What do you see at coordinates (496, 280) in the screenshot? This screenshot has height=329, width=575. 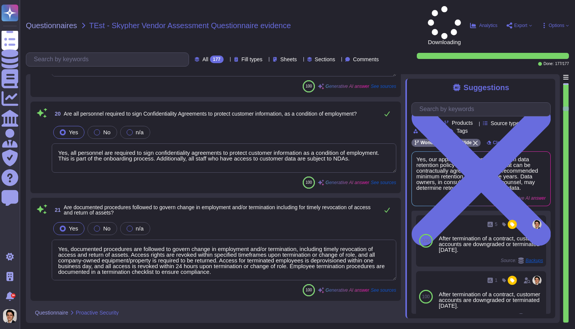 I see `span: 1` at bounding box center [496, 280].